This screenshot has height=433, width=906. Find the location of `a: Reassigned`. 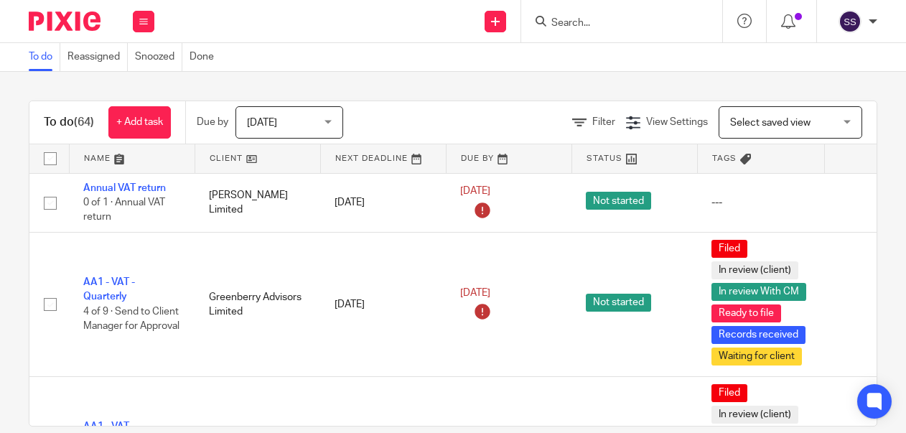

a: Reassigned is located at coordinates (98, 57).